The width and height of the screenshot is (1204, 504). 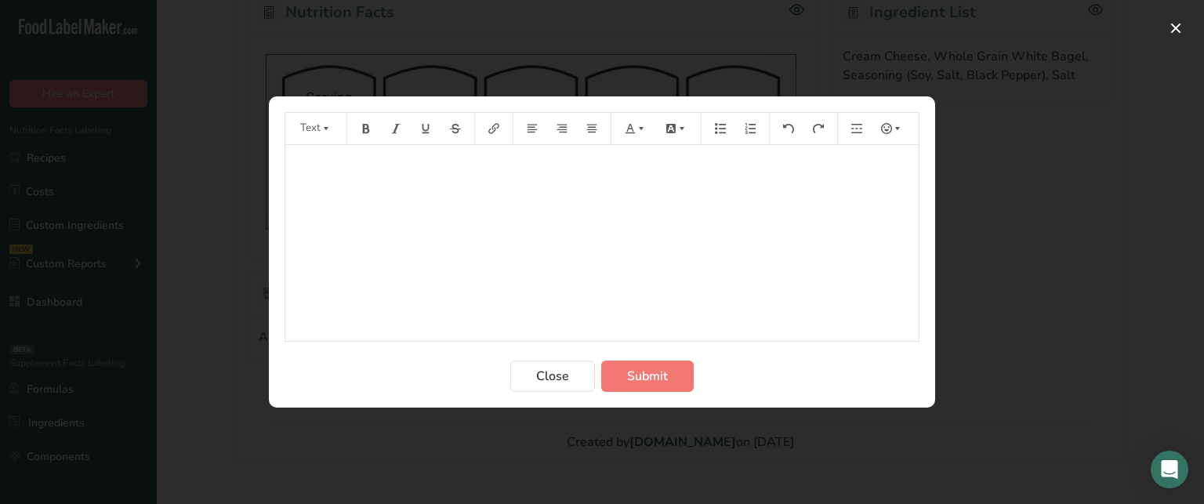 I want to click on button: Submit, so click(x=647, y=376).